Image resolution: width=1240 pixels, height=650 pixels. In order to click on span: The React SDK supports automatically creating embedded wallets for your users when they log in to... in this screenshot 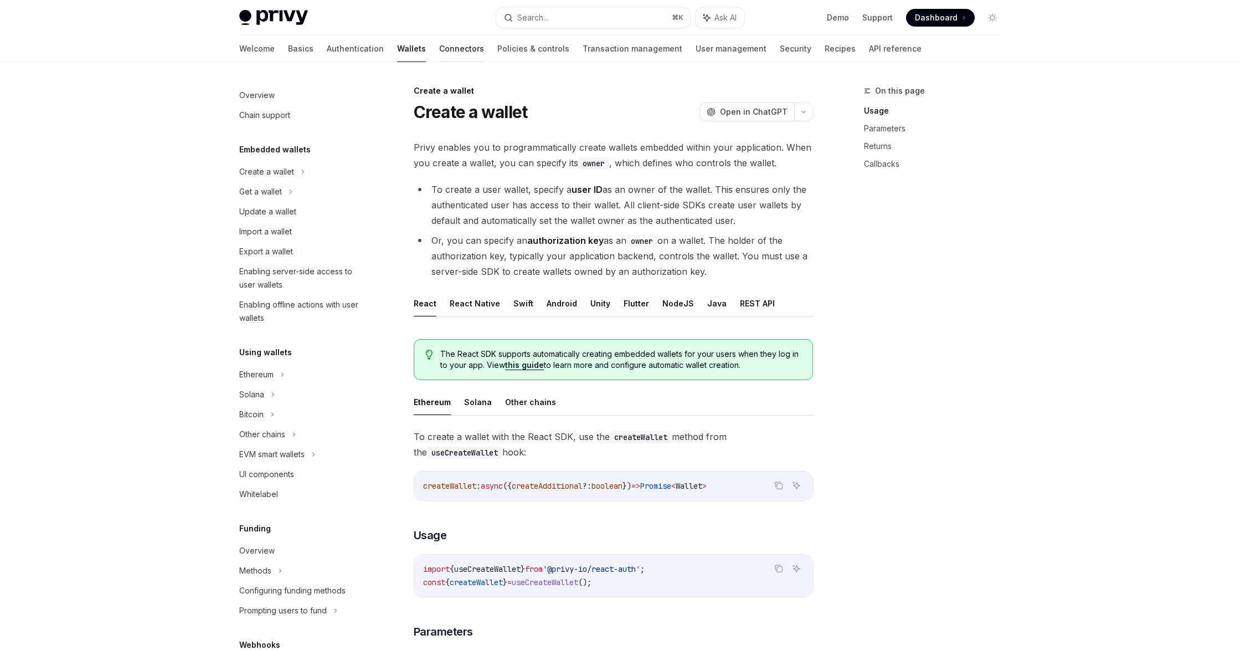, I will do `click(620, 360)`.